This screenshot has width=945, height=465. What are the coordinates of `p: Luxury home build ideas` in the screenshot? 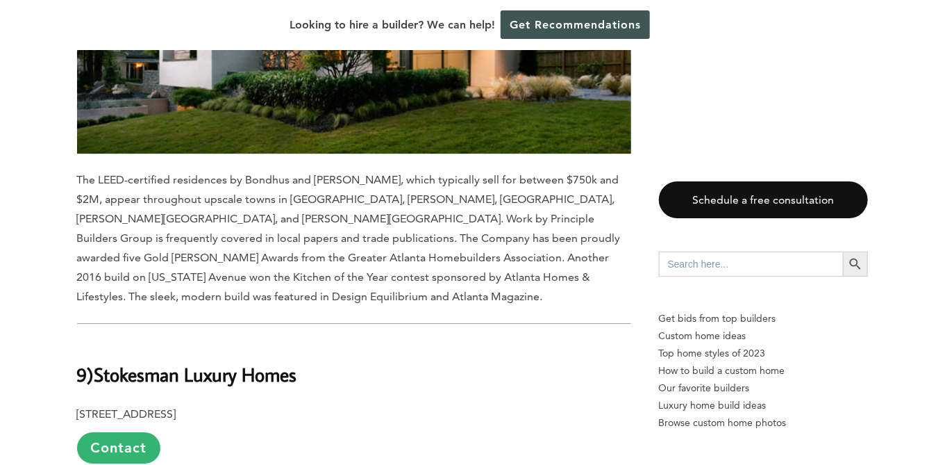 It's located at (764, 405).